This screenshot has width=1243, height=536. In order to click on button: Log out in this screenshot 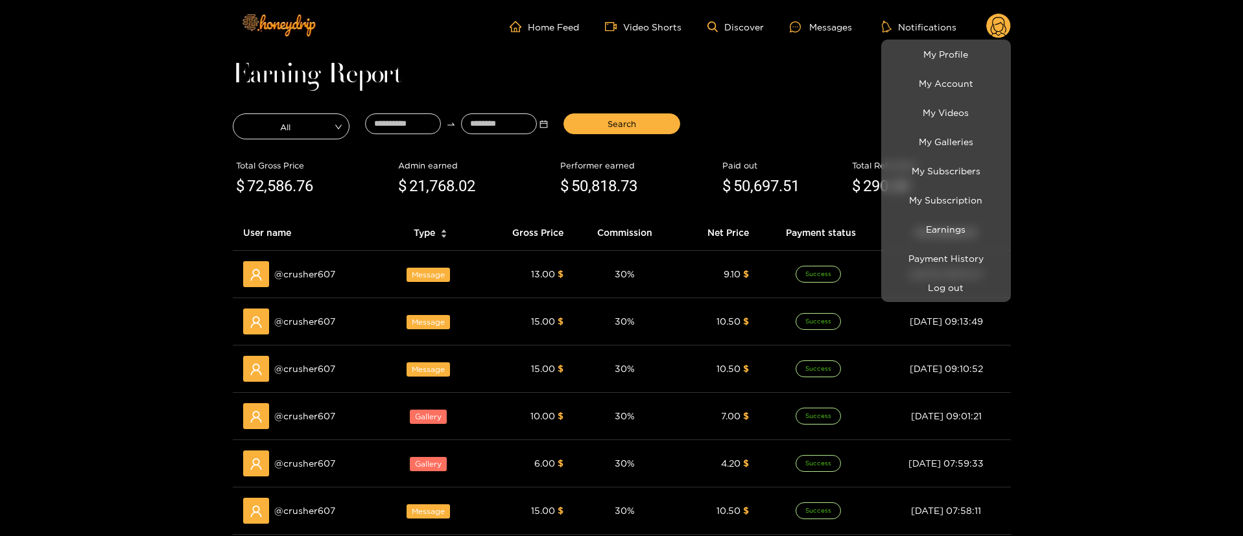, I will do `click(946, 287)`.